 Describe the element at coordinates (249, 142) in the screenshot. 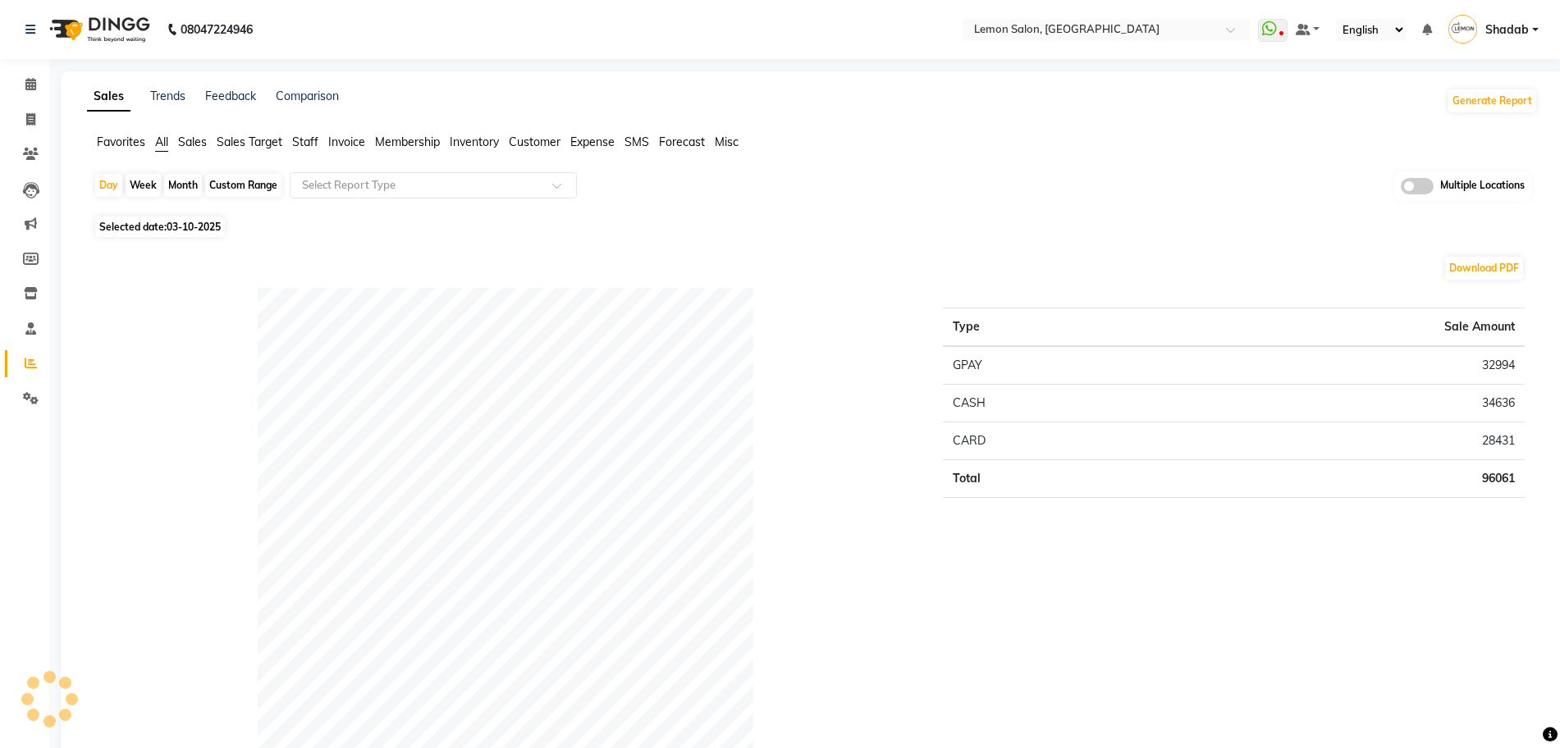

I see `span: Sales Target` at that location.